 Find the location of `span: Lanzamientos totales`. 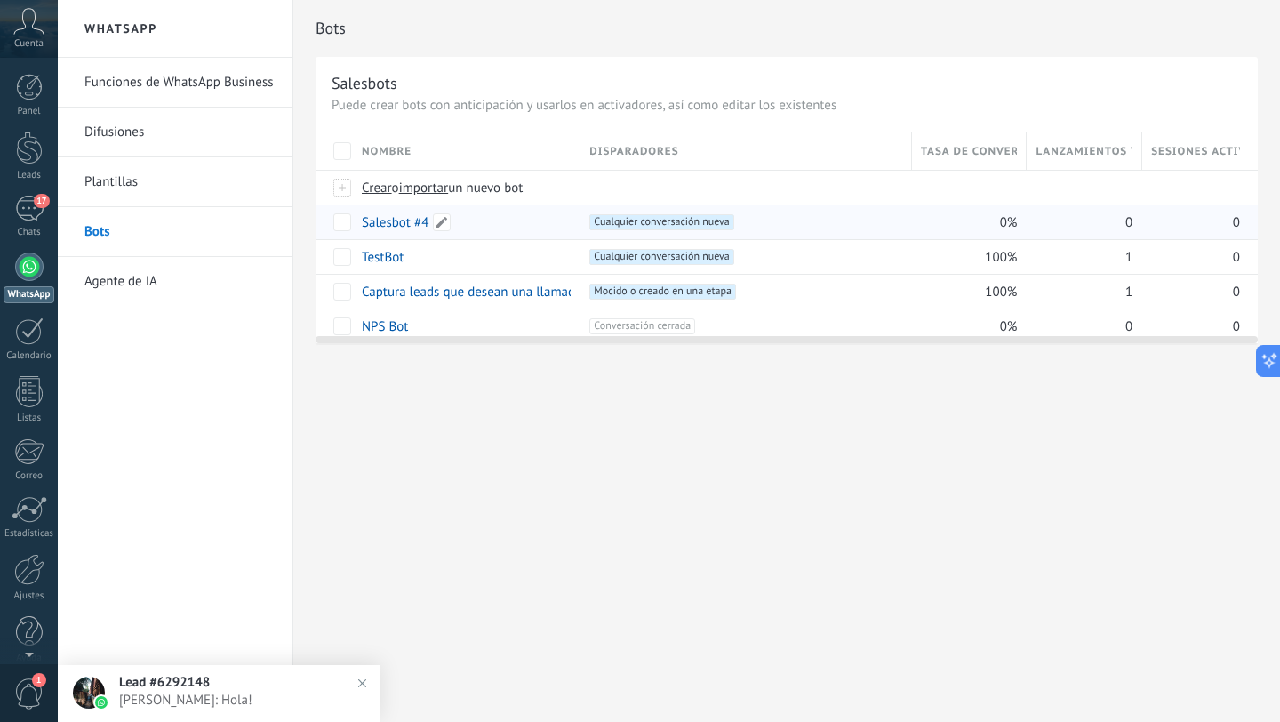

span: Lanzamientos totales is located at coordinates (1083, 151).